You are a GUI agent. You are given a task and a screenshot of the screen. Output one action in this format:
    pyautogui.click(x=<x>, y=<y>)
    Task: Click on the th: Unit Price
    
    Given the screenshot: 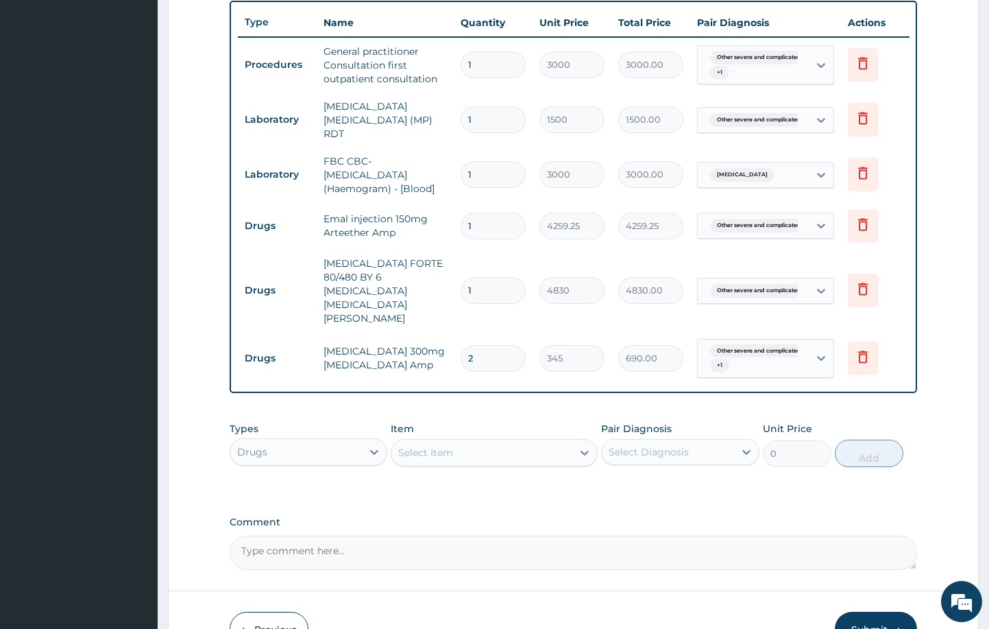 What is the action you would take?
    pyautogui.click(x=572, y=23)
    